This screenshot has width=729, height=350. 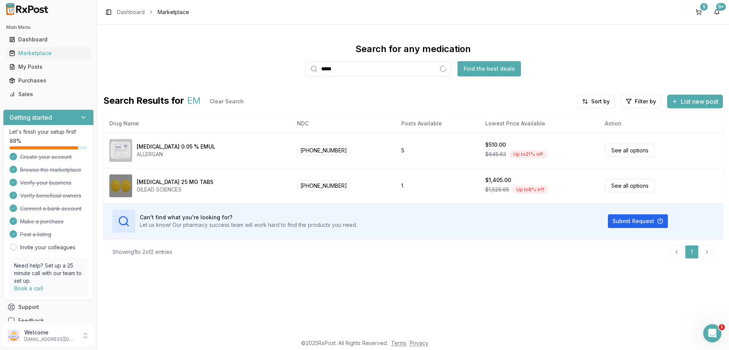 I want to click on nav: pagination, so click(x=691, y=252).